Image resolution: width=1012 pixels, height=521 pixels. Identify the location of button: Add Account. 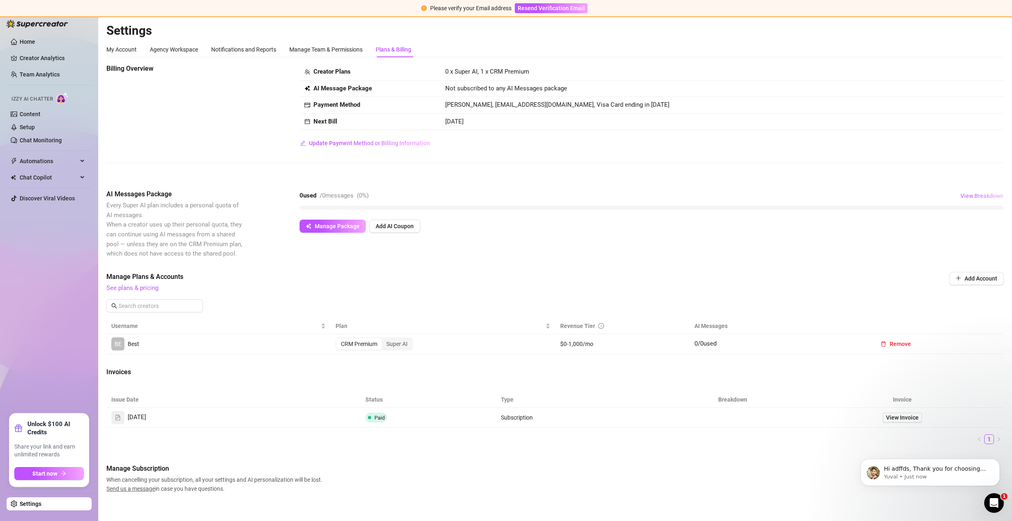
(976, 279).